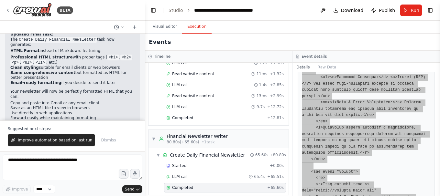 This screenshot has width=440, height=196. What do you see at coordinates (51, 140) in the screenshot?
I see `button: Improve automation based on last run` at bounding box center [51, 140].